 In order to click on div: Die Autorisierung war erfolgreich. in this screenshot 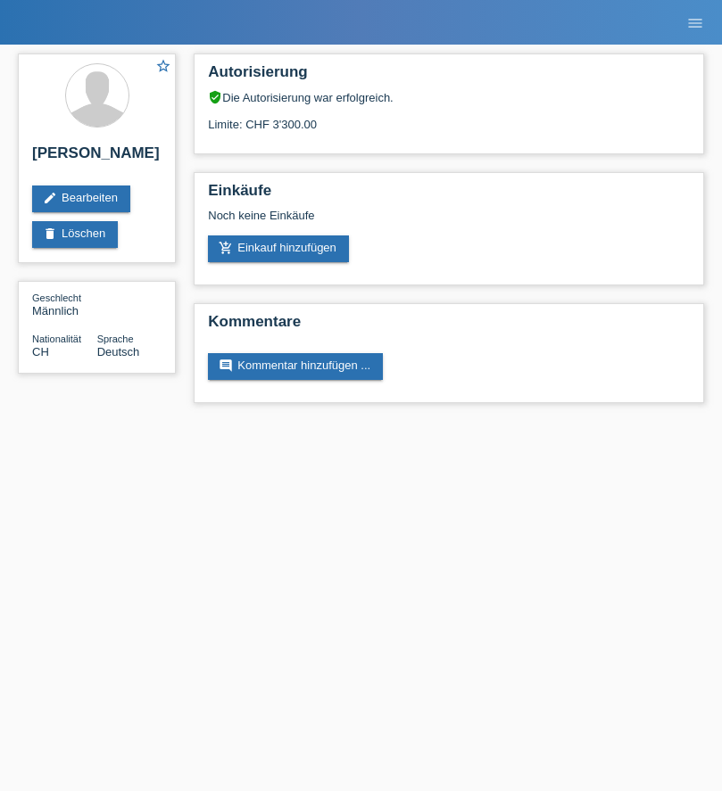, I will do `click(449, 97)`.